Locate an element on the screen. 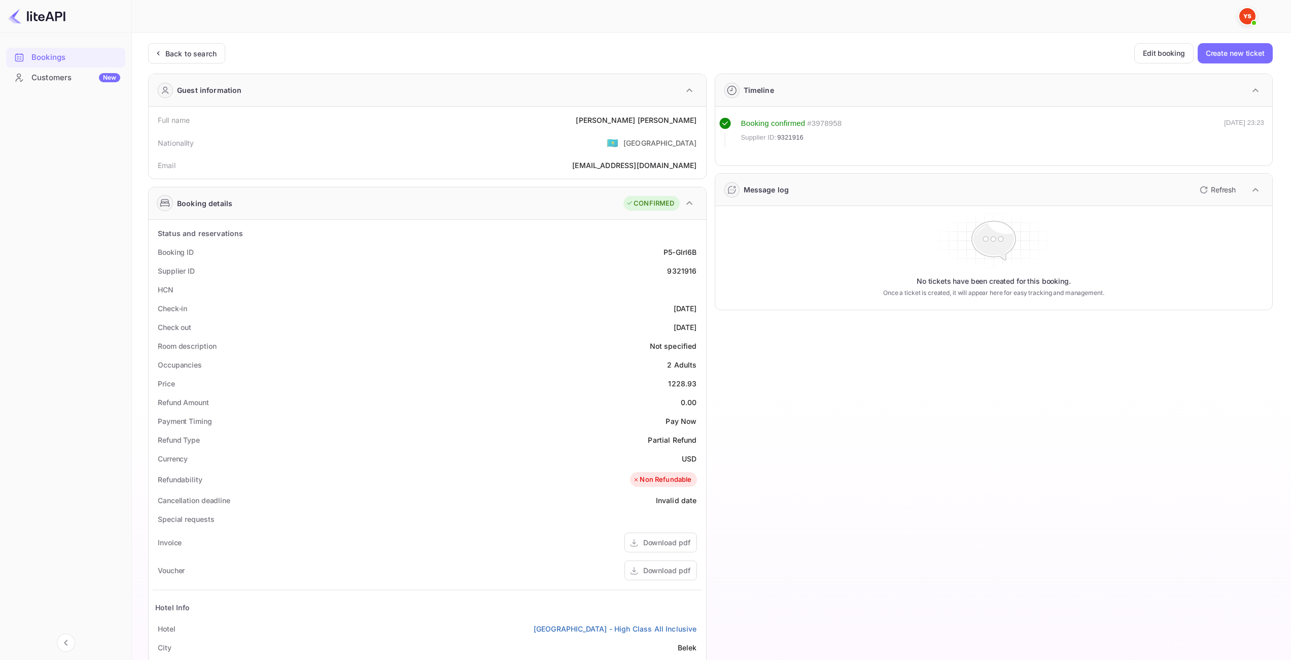  ya-tr-span: Guest information is located at coordinates (210, 90).